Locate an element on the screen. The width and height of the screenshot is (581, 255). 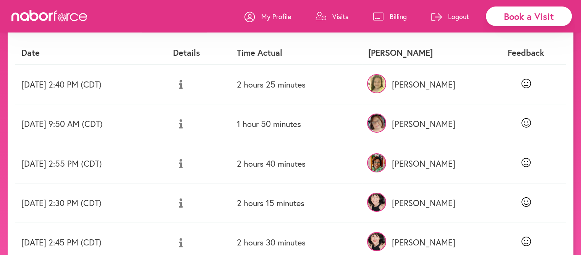
a: Visits is located at coordinates (332, 16).